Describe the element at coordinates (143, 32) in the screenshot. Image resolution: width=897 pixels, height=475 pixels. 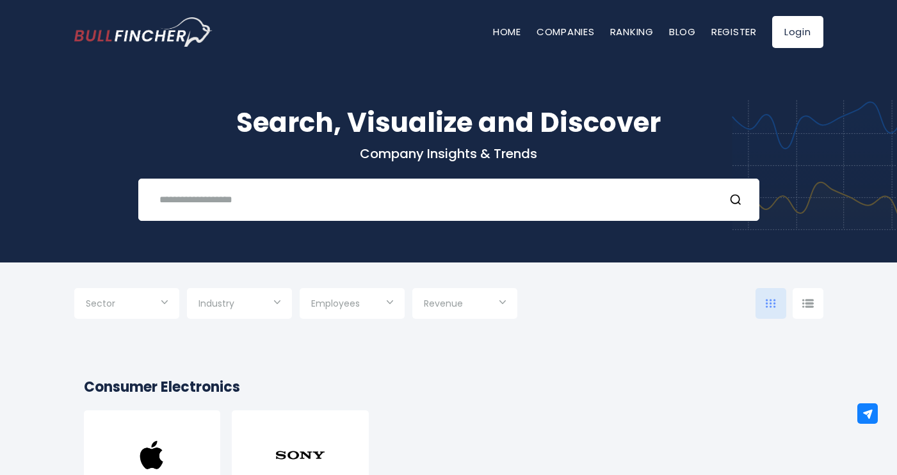
I see `a: Go to homepage` at that location.